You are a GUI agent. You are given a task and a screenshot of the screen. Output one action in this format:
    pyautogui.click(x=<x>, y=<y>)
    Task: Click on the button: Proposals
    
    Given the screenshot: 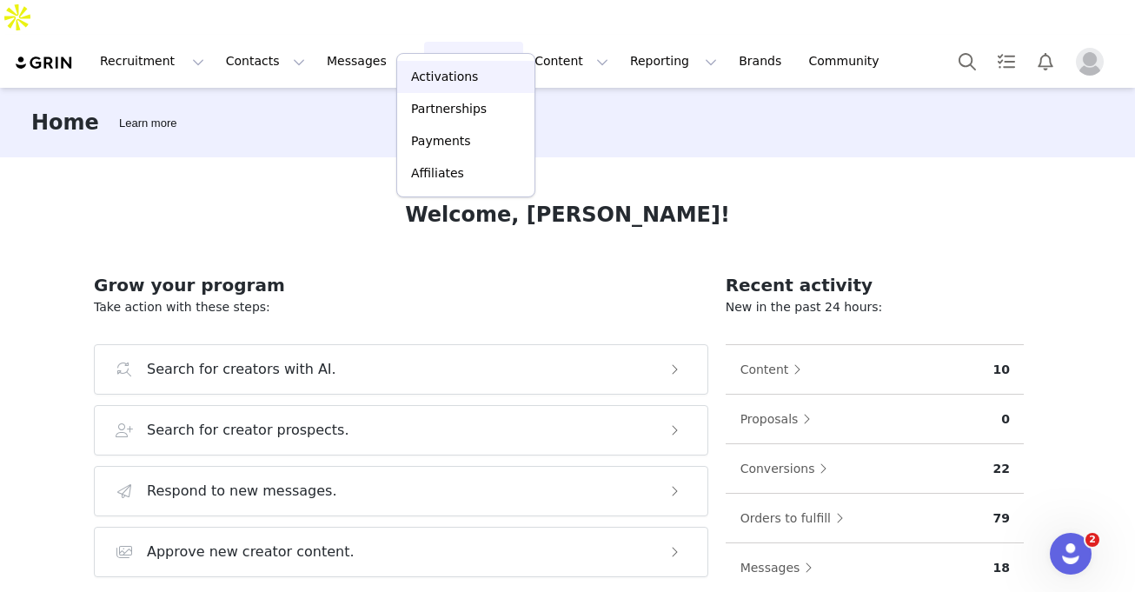 What is the action you would take?
    pyautogui.click(x=779, y=419)
    